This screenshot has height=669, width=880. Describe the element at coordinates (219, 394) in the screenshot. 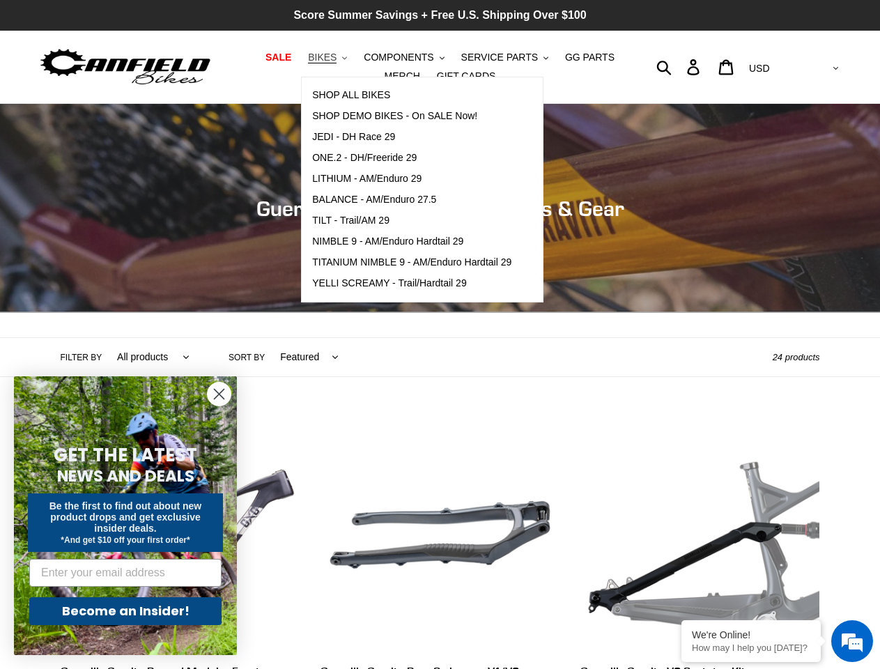

I see `button: Close dialog` at that location.